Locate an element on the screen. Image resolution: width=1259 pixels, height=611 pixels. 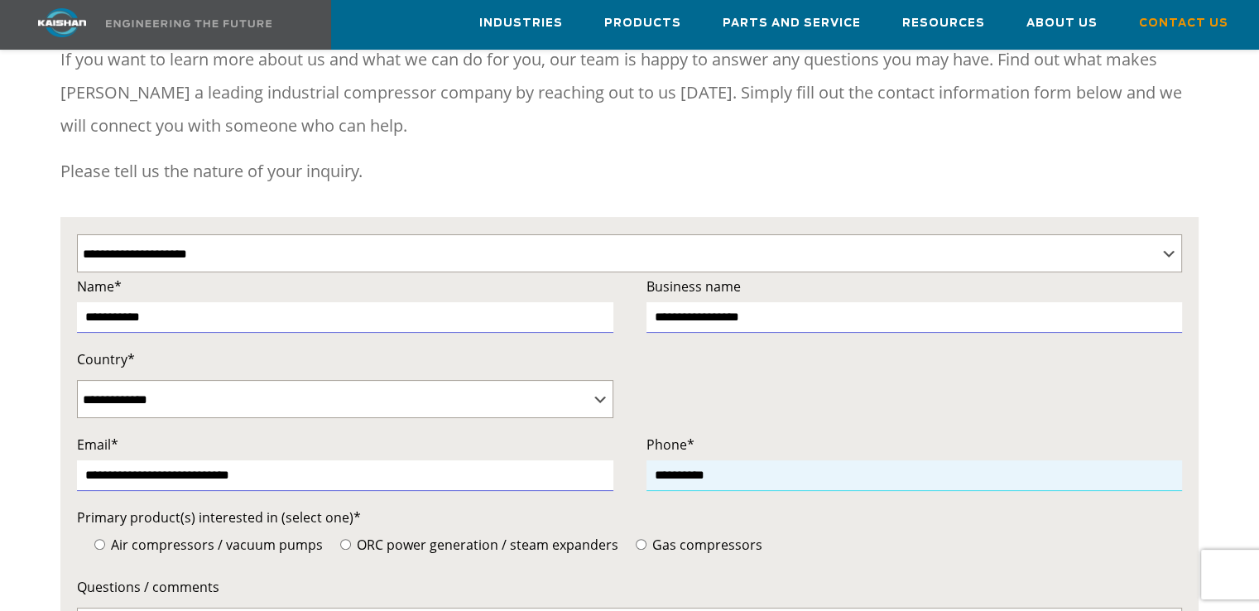
a: Parts and Service is located at coordinates (792, 23).